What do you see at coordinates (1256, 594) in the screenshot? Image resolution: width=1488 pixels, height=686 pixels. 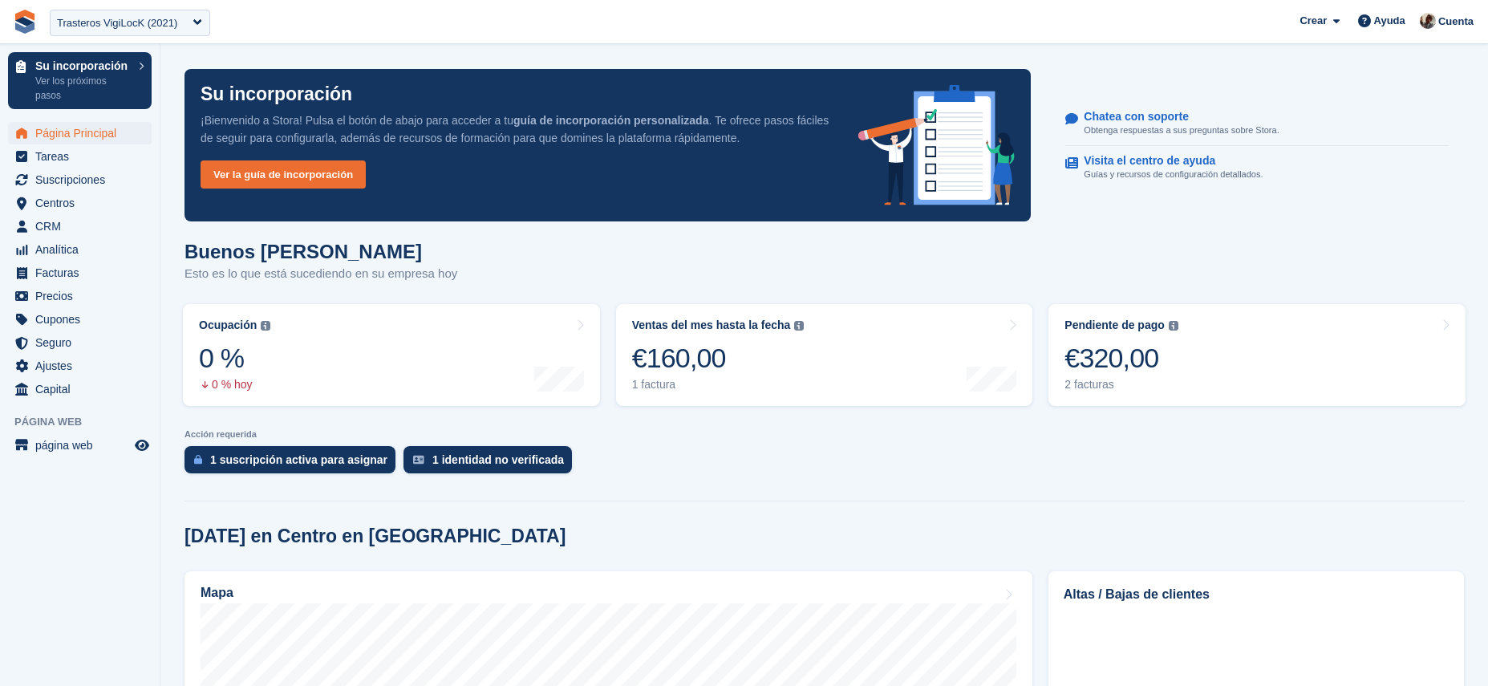 I see `h2: Altas / Bajas de clientes` at bounding box center [1256, 594].